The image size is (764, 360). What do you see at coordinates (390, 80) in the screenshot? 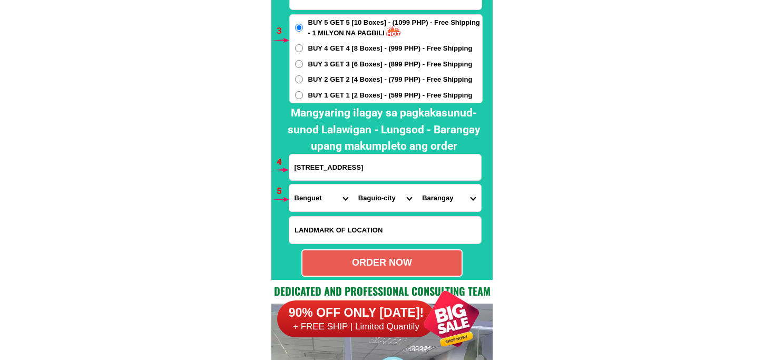
I see `span: BUY 2 GET 2 [4 Boxes] - (799 PHP) - Free Shipping` at bounding box center [390, 80].